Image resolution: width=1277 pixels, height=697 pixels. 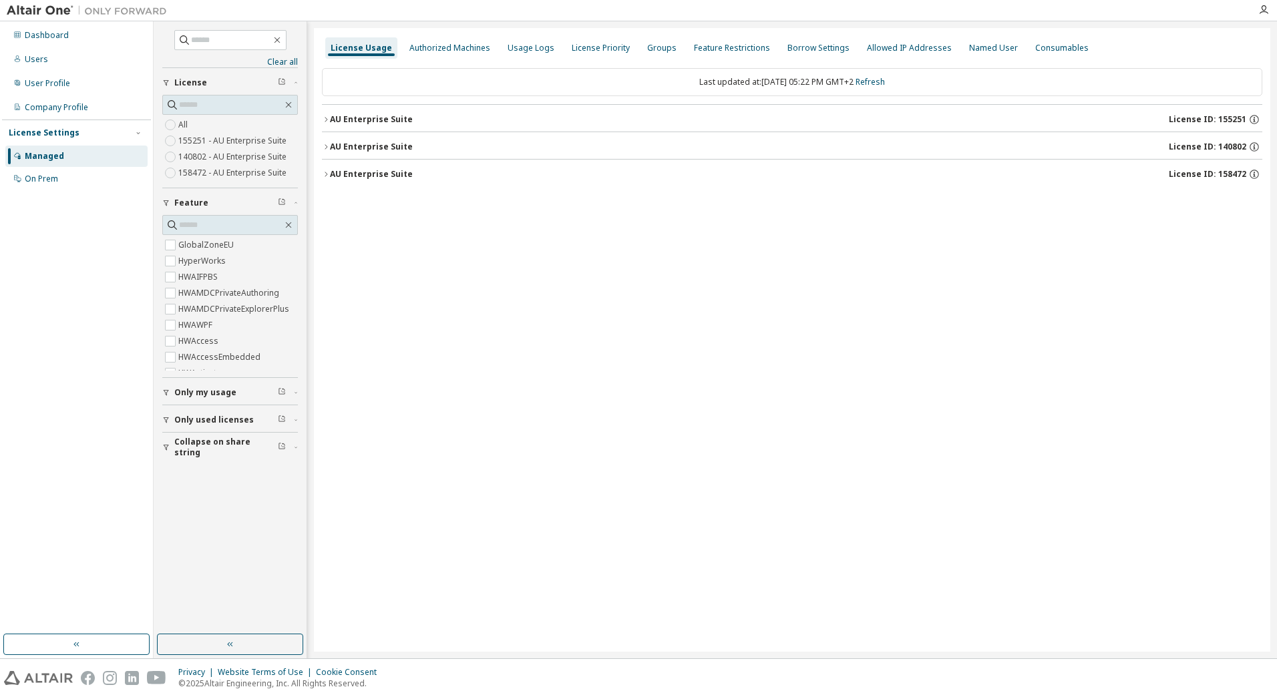 I want to click on span: Feature, so click(x=191, y=203).